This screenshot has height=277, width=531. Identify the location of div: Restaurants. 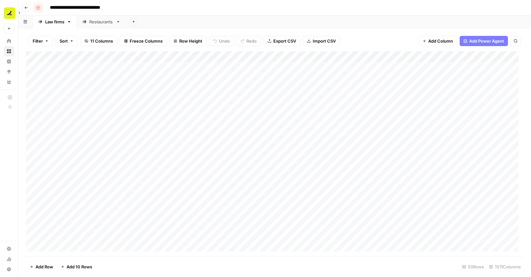
(101, 22).